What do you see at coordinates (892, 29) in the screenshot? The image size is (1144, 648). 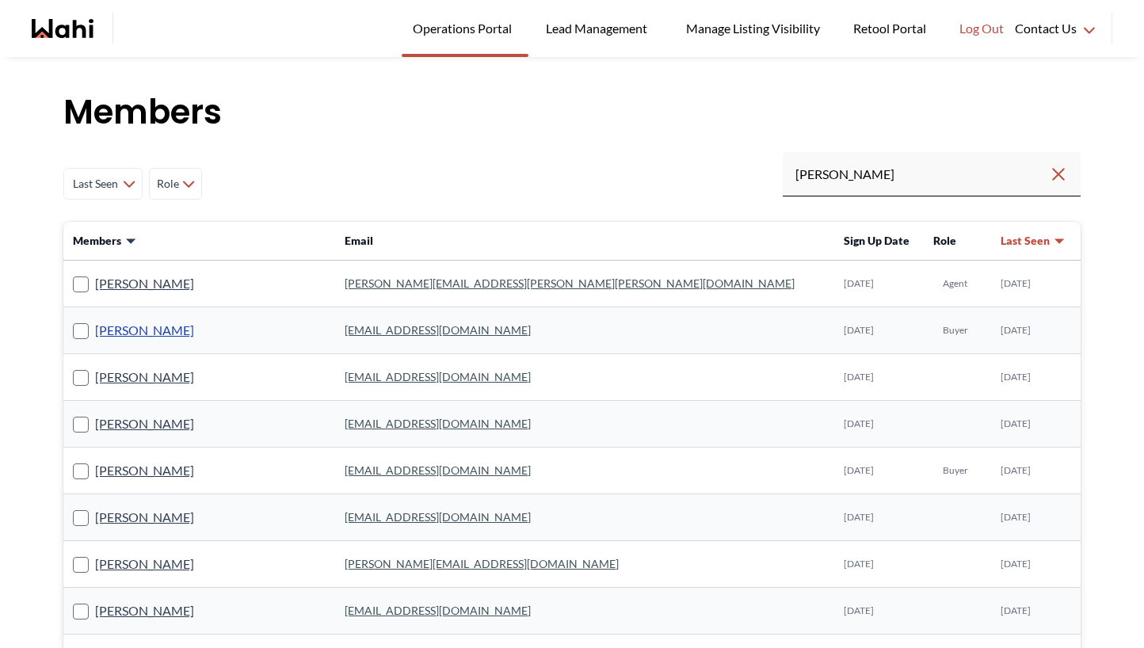 I see `span: Retool Portal` at bounding box center [892, 29].